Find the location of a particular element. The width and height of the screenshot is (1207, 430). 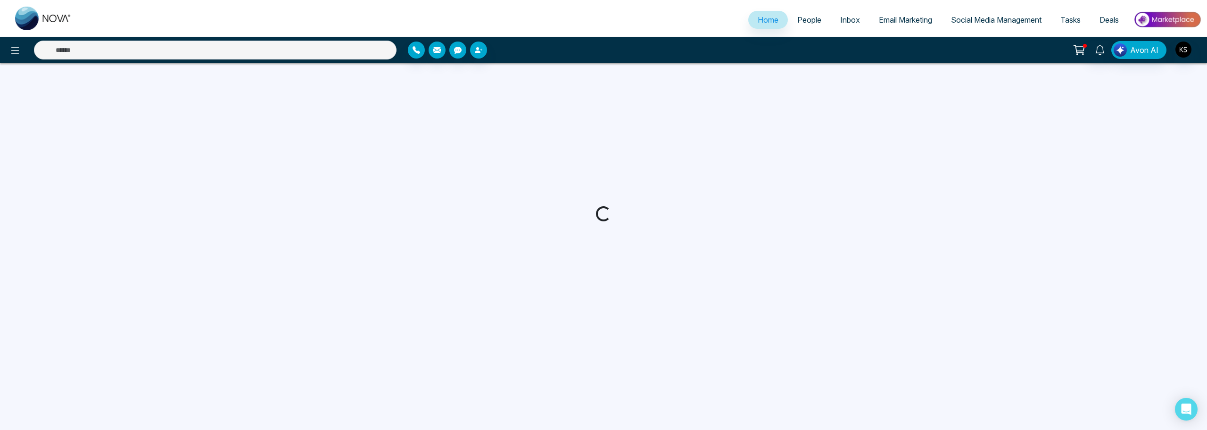

div: Open Intercom Messenger is located at coordinates (1186, 409).